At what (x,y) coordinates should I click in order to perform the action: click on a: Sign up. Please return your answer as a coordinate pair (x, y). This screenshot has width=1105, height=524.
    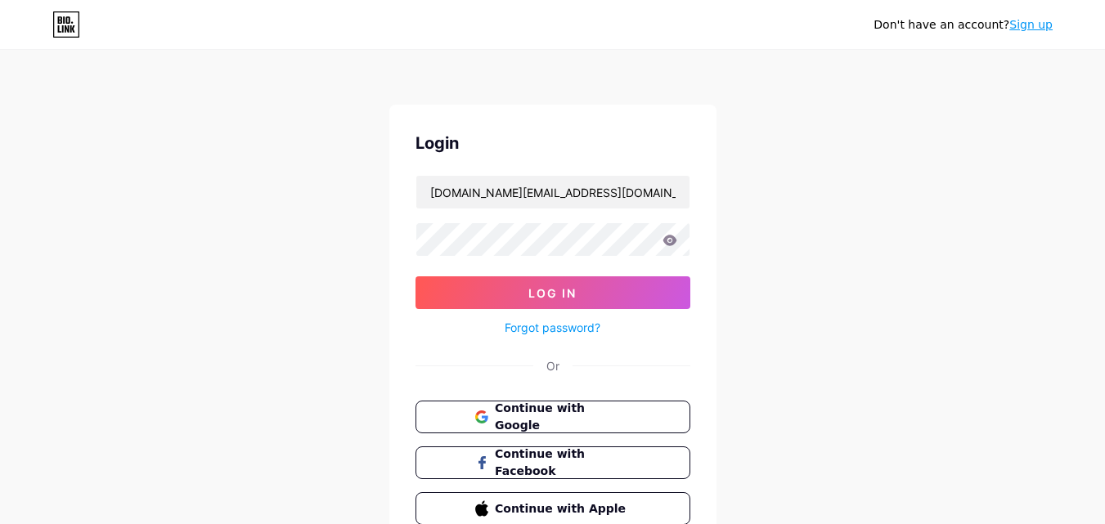
    Looking at the image, I should click on (1030, 25).